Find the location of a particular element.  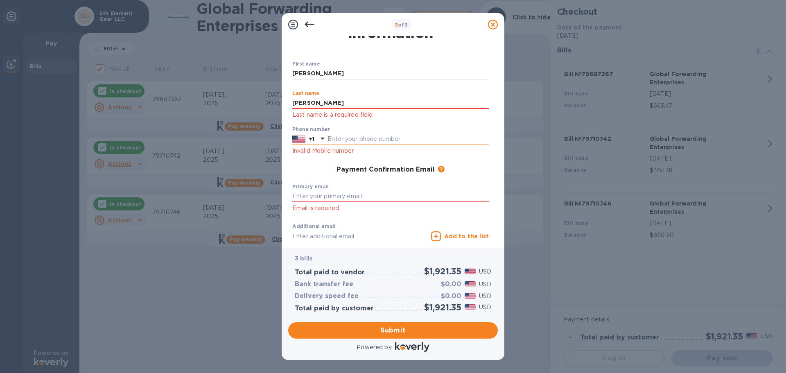

label: Last name is located at coordinates (306, 93).